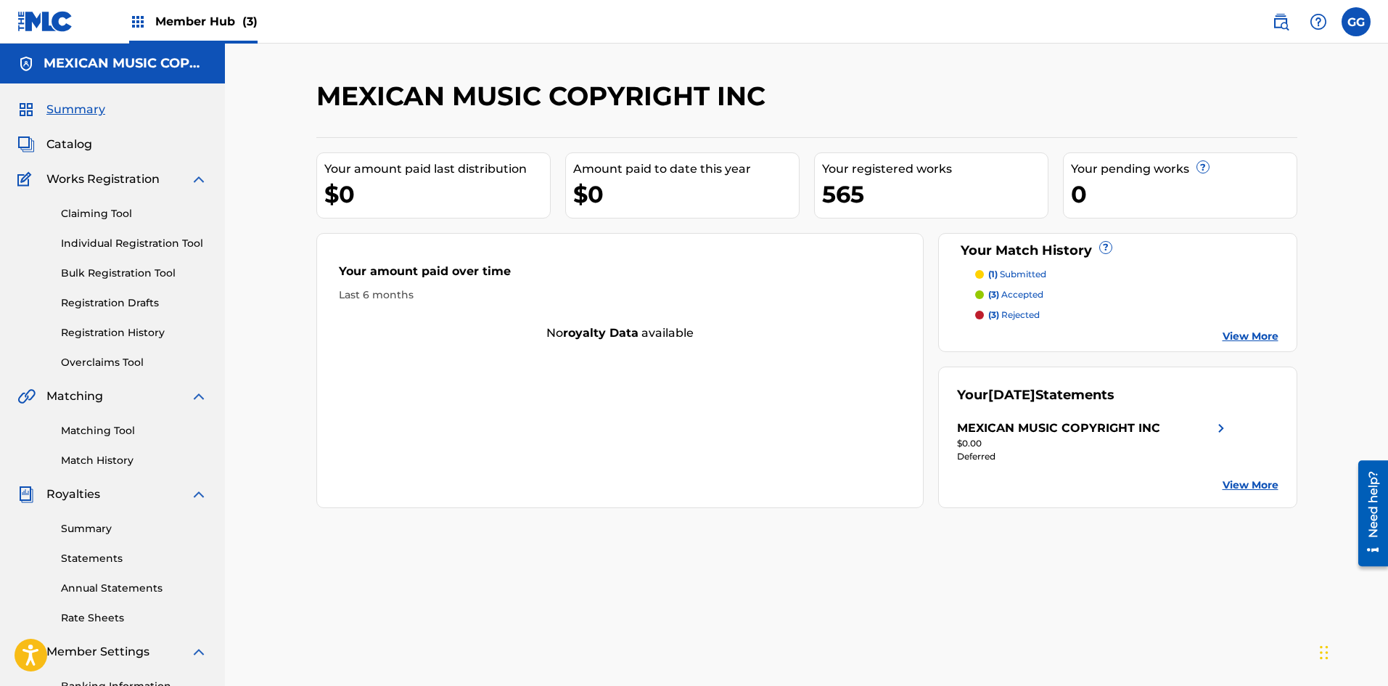 Image resolution: width=1388 pixels, height=686 pixels. What do you see at coordinates (1184, 194) in the screenshot?
I see `div: 0` at bounding box center [1184, 194].